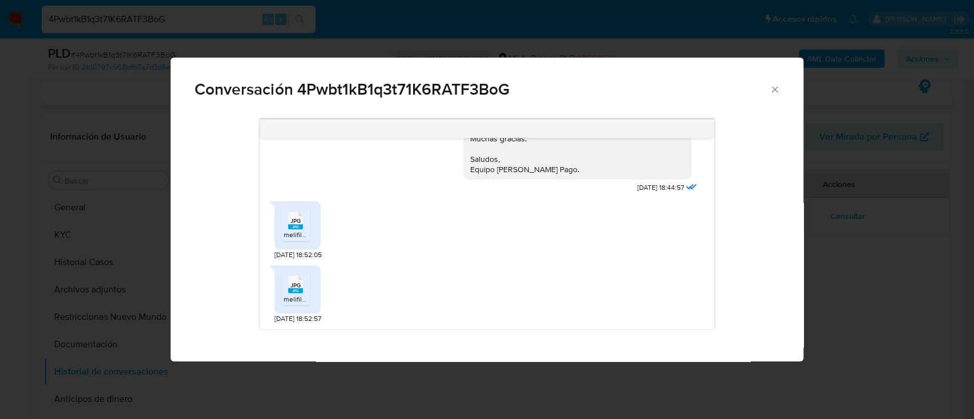 Image resolution: width=974 pixels, height=419 pixels. What do you see at coordinates (336, 235) in the screenshot?
I see `span: melifile6213495732214410465.jpg` at bounding box center [336, 235].